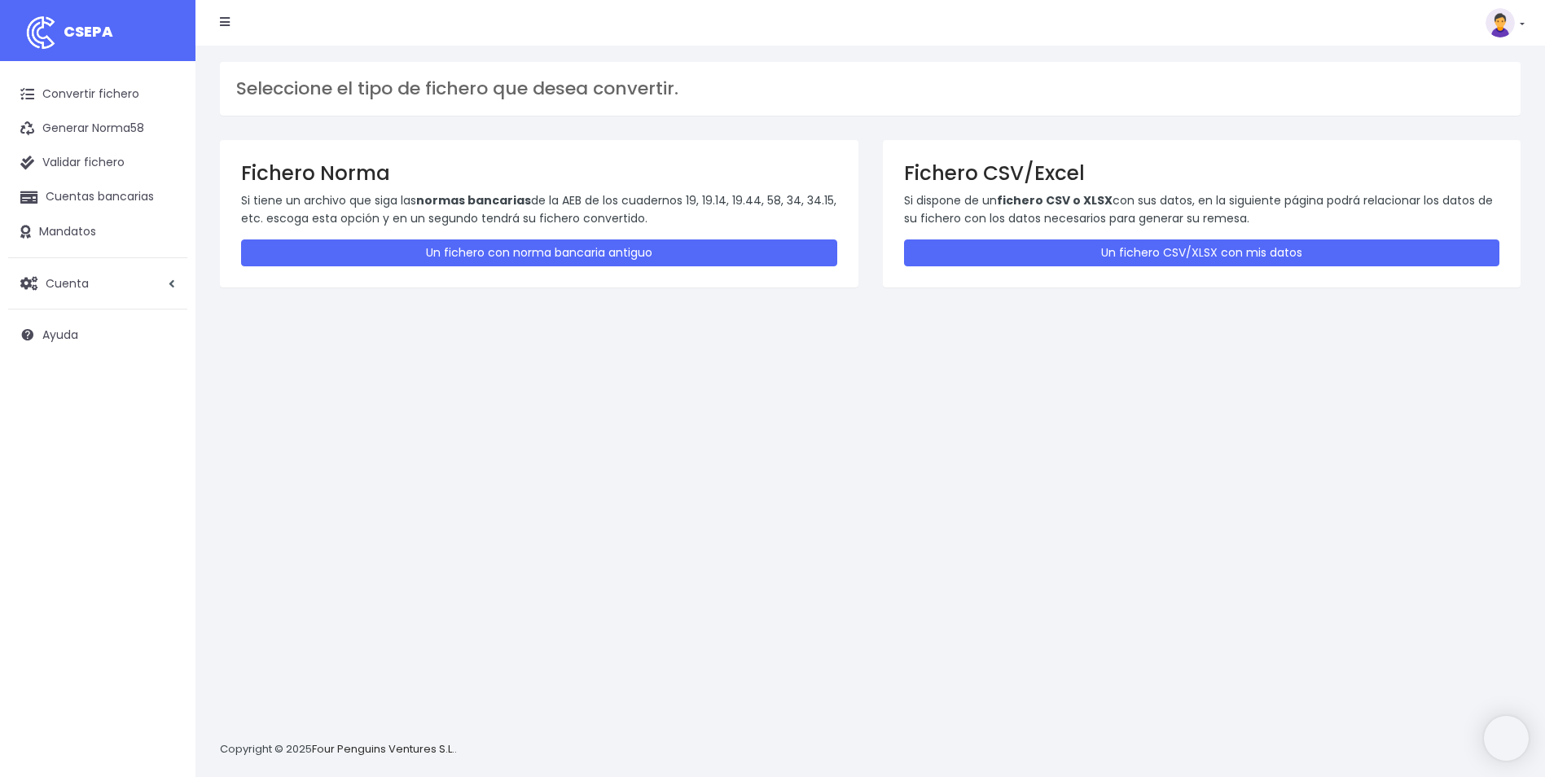 The image size is (1545, 777). Describe the element at coordinates (98, 335) in the screenshot. I see `a: Ayuda` at that location.